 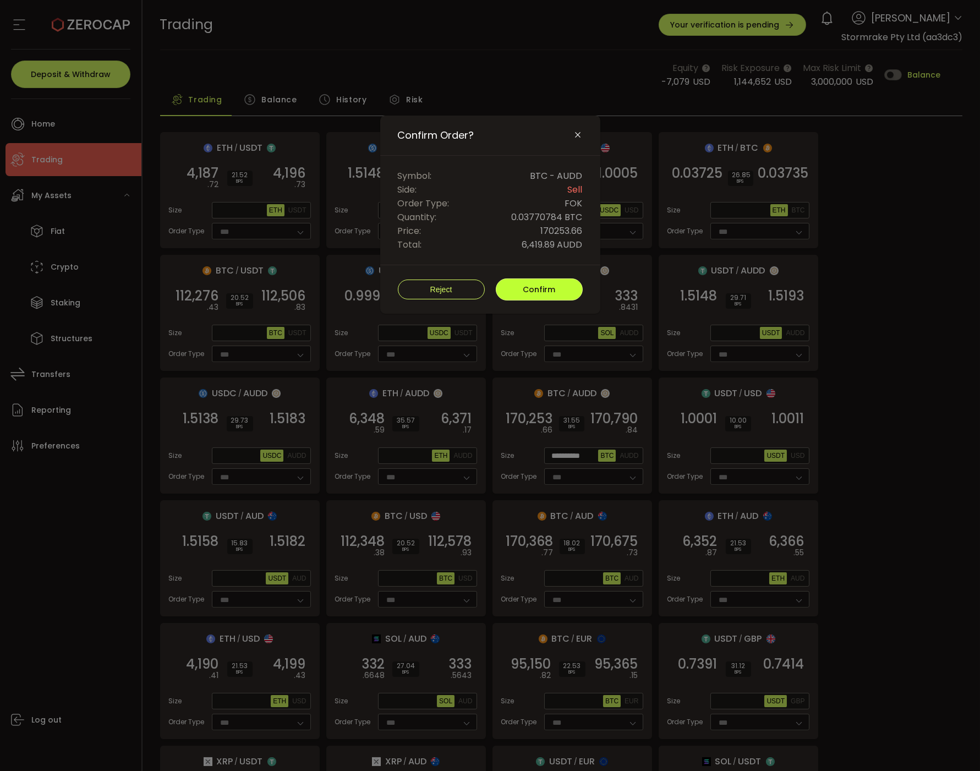 What do you see at coordinates (424, 203) in the screenshot?
I see `span: Order Type:` at bounding box center [424, 203].